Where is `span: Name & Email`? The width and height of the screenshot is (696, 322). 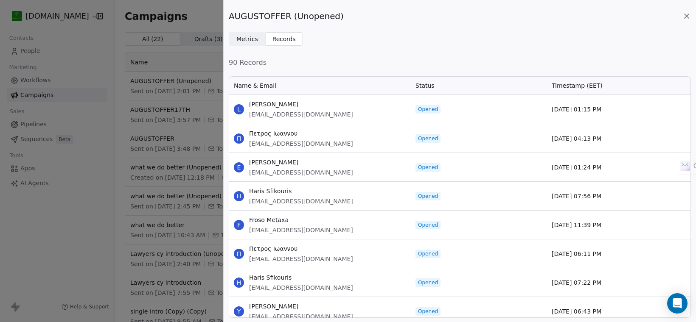
span: Name & Email is located at coordinates (255, 86).